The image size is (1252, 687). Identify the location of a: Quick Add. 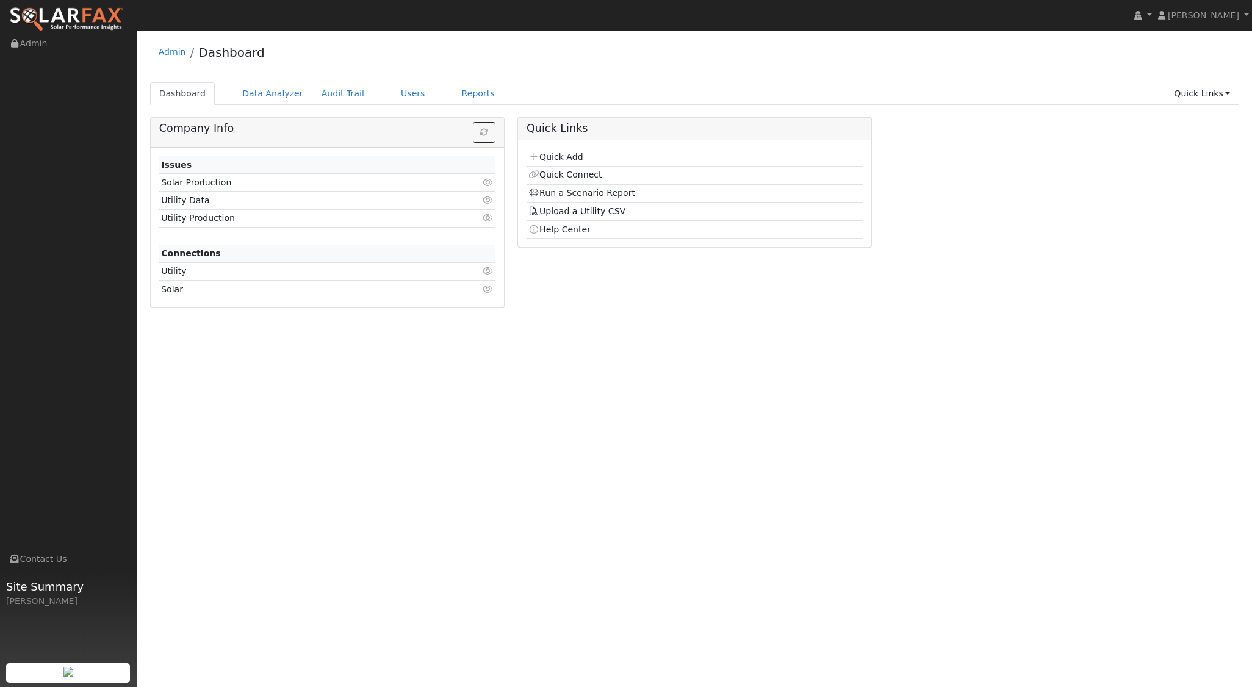
(555, 157).